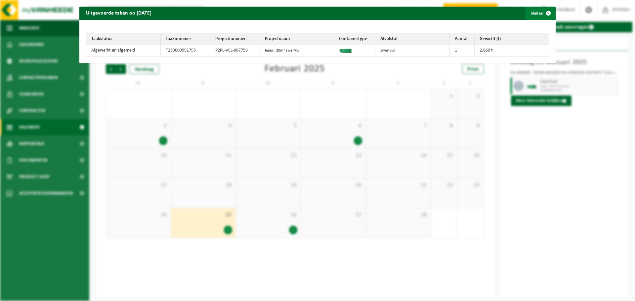 This screenshot has width=635, height=301. I want to click on td: 1, so click(462, 51).